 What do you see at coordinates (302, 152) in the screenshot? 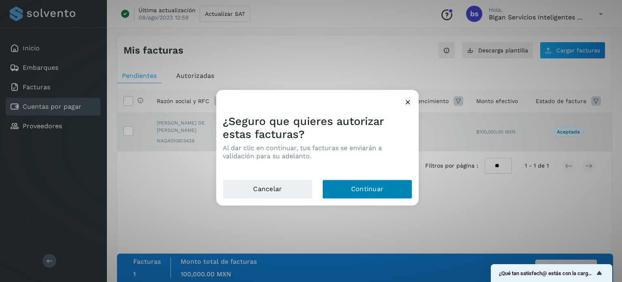
I see `span: Al dar clic en continuar, tus facturas se enviarán a validación para su adelanto.` at bounding box center [302, 152].